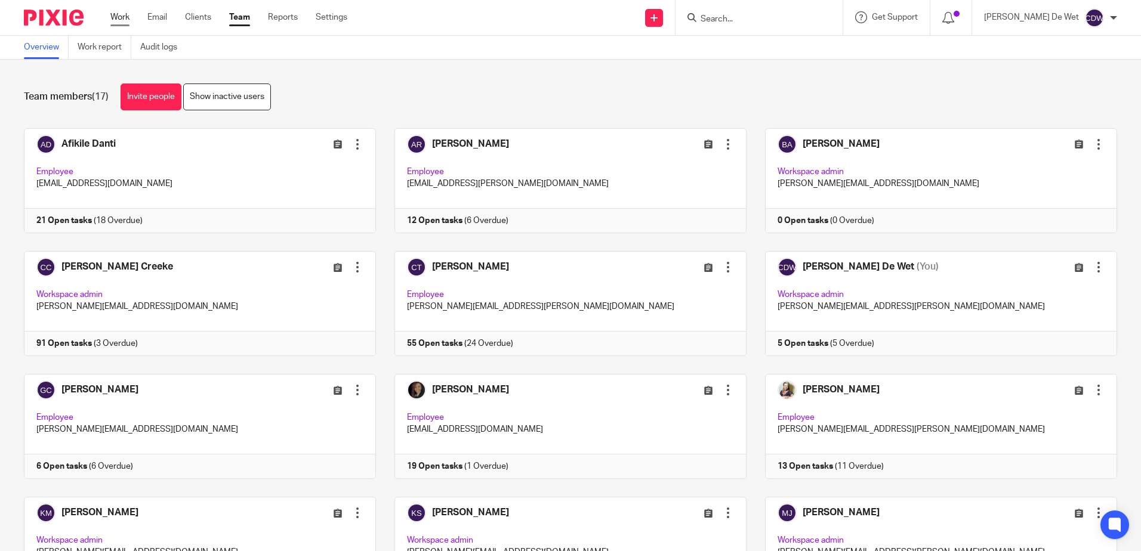  I want to click on a: Email, so click(157, 17).